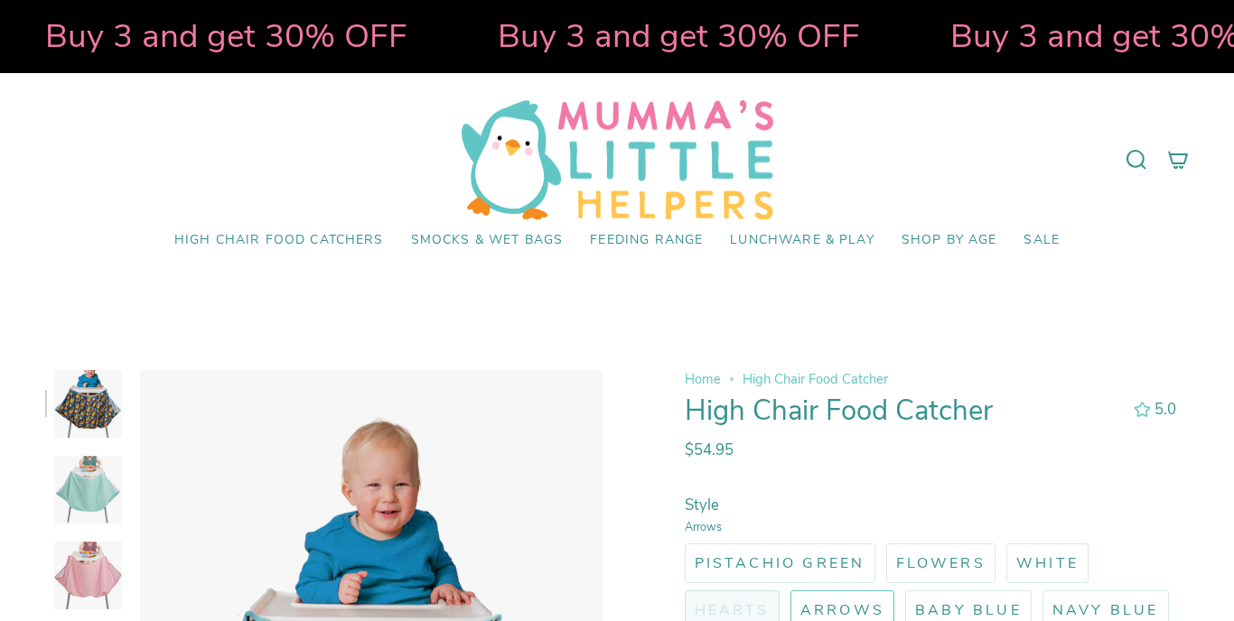  I want to click on a: Shop by Age, so click(949, 240).